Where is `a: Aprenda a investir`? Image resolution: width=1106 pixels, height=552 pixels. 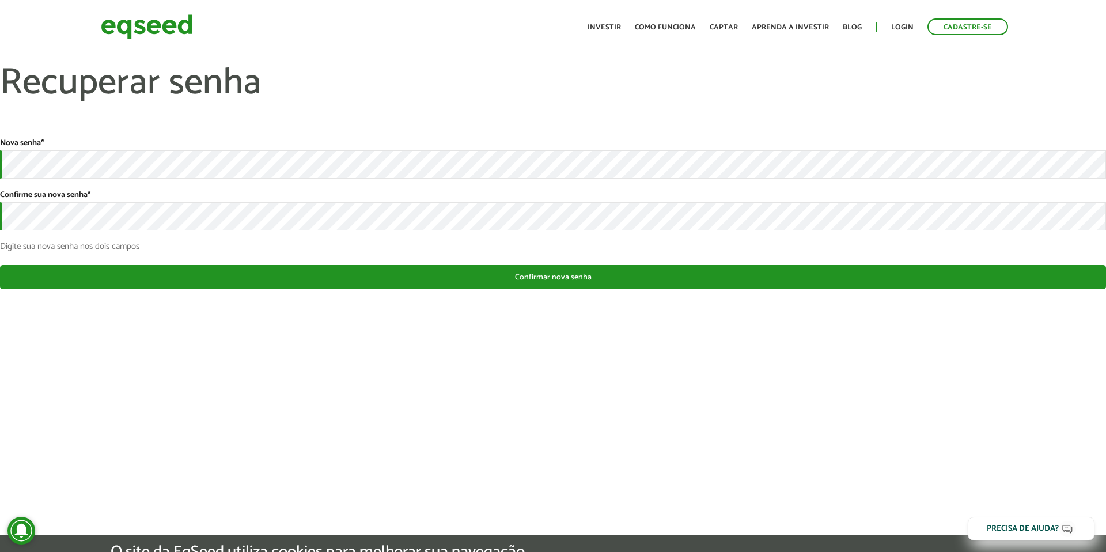 a: Aprenda a investir is located at coordinates (791, 27).